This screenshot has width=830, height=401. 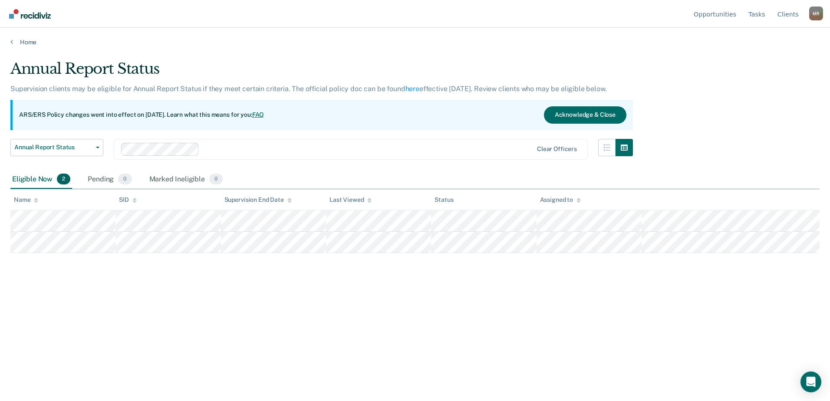 What do you see at coordinates (816, 13) in the screenshot?
I see `button: Profile dropdown button` at bounding box center [816, 13].